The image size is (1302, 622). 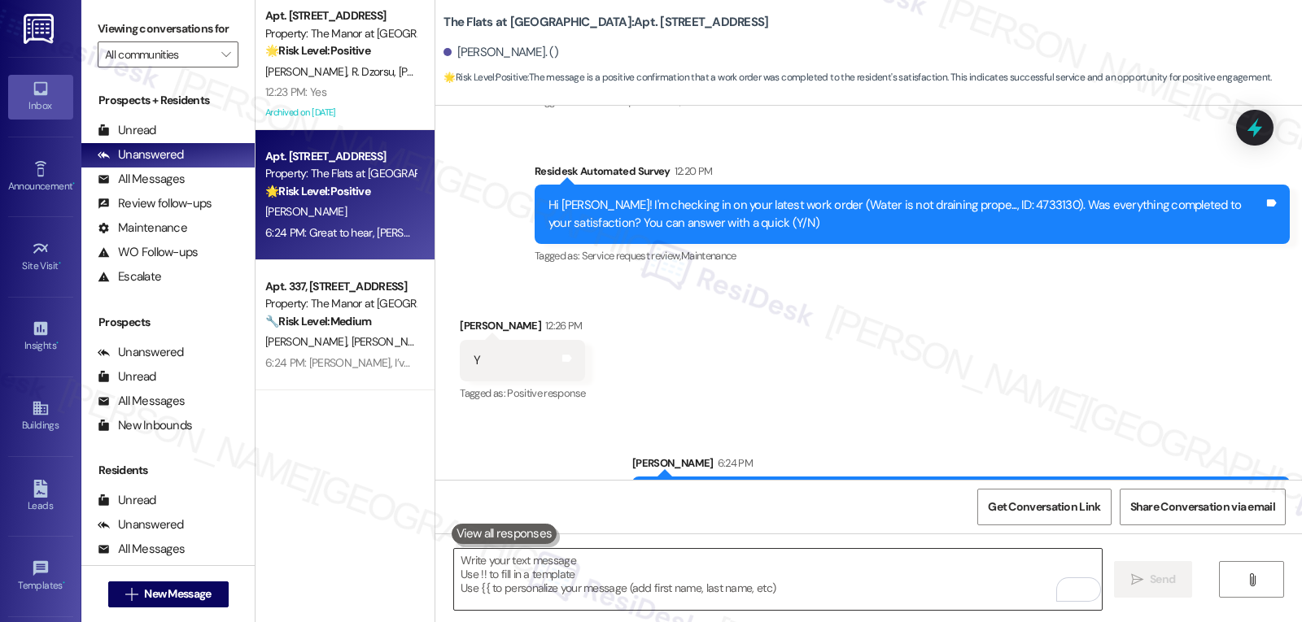 I want to click on a: Inbox, so click(x=41, y=97).